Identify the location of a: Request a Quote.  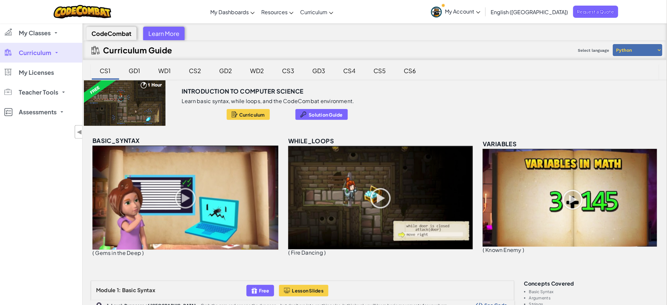
(595, 12).